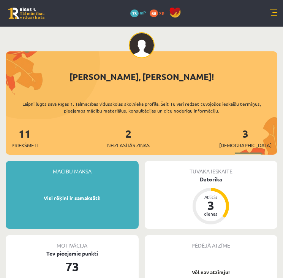  Describe the element at coordinates (211, 197) in the screenshot. I see `div: Atlicis` at that location.